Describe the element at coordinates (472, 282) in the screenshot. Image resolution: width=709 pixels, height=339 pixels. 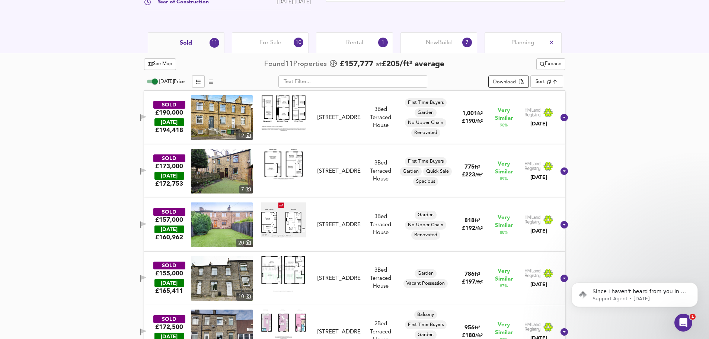
I see `span: £ 197` at that location.